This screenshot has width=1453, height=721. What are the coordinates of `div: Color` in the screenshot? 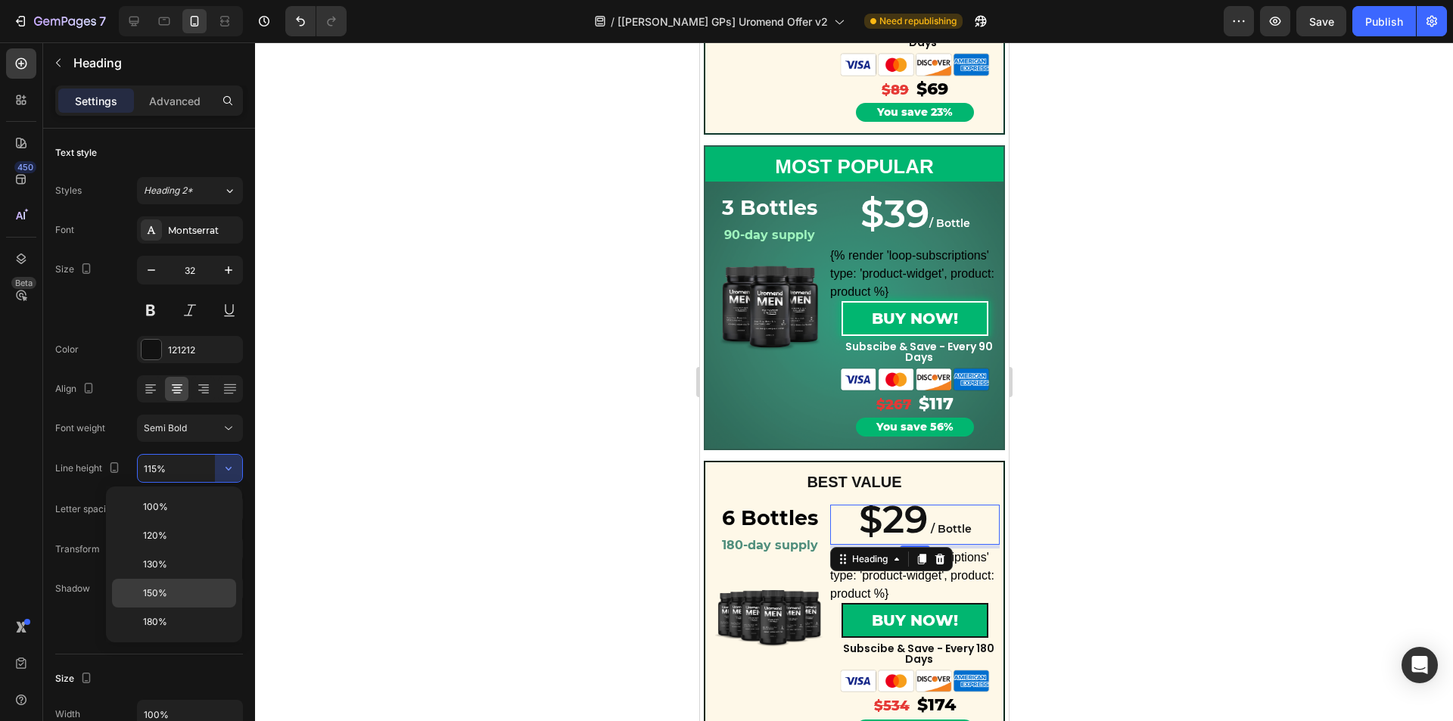 It's located at (67, 350).